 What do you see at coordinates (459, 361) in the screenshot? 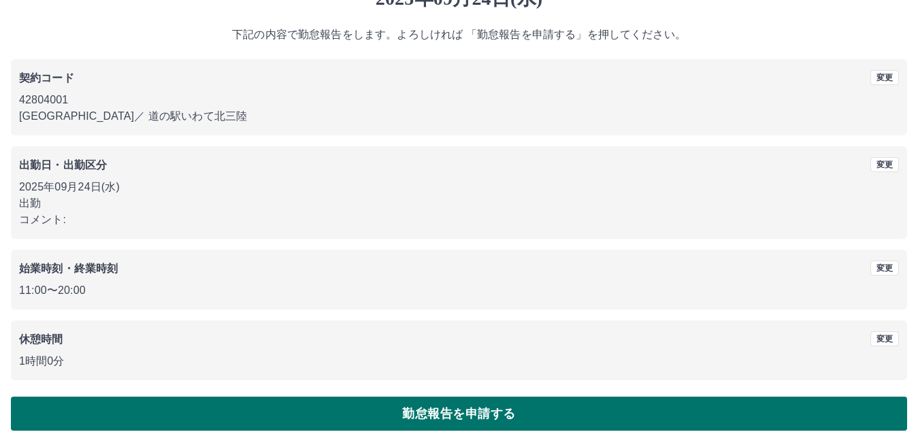
I see `p: 1時間0分` at bounding box center [459, 361].